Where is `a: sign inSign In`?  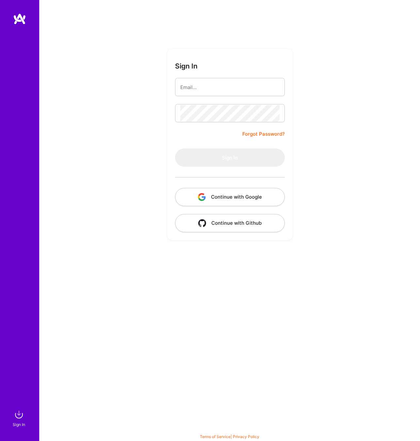 a: sign inSign In is located at coordinates (20, 418).